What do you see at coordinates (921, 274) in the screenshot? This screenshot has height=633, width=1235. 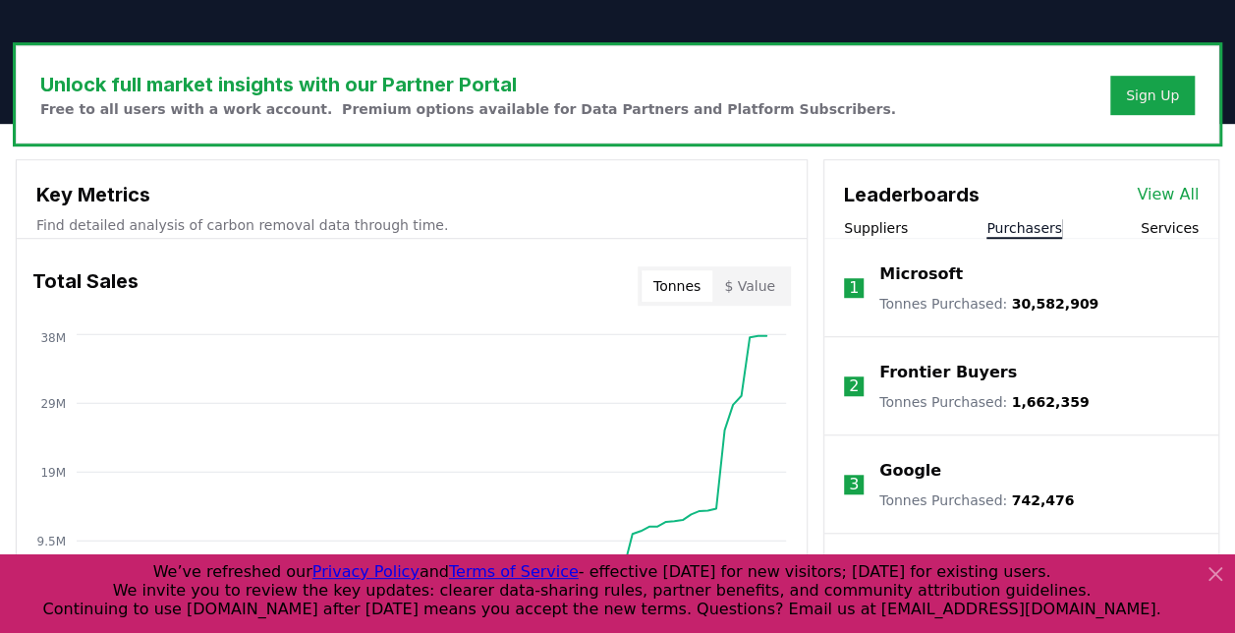 I see `a: Microsoft` at bounding box center [921, 274].